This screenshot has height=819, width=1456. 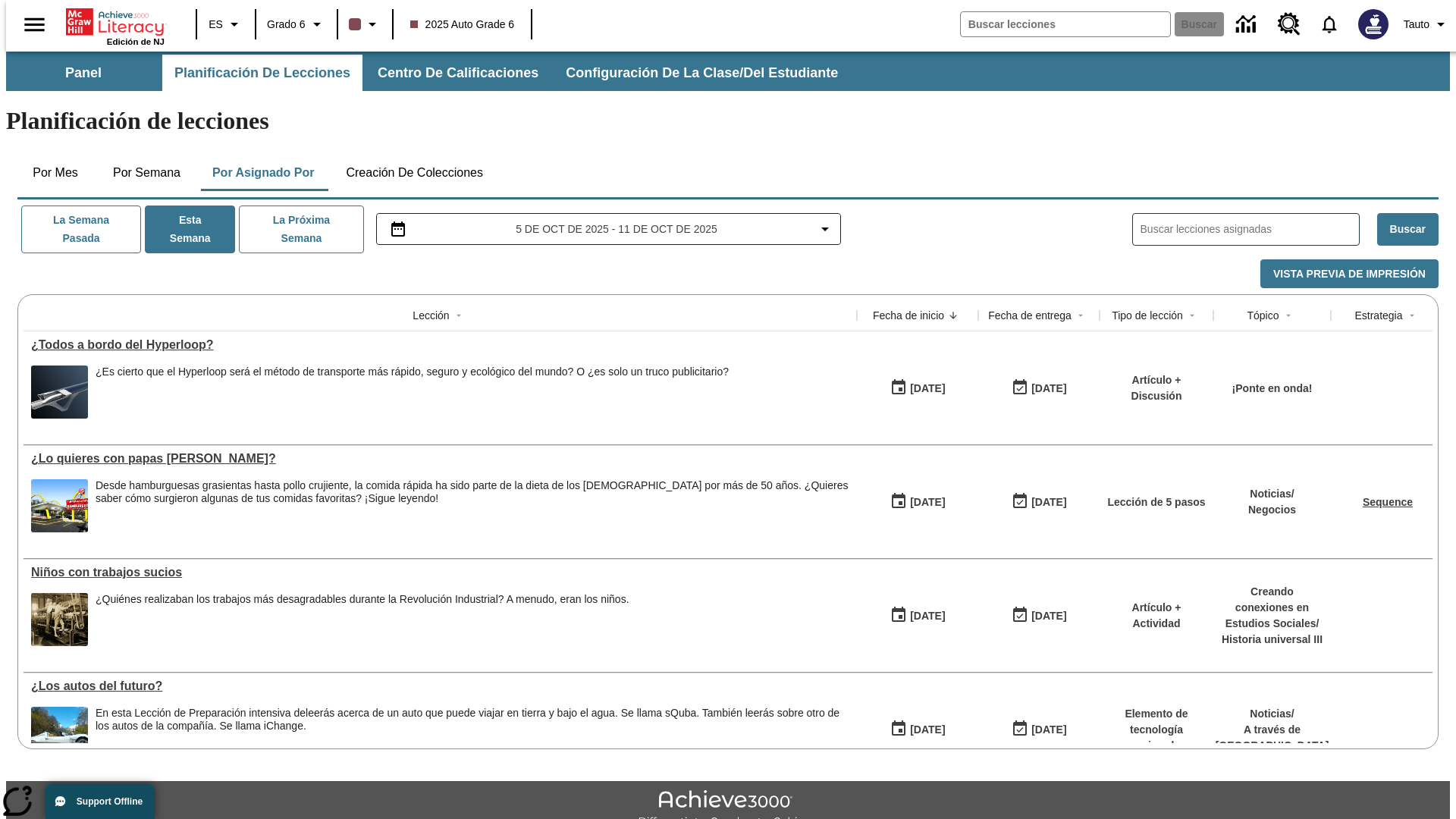 I want to click on img: Avatar, so click(x=1374, y=24).